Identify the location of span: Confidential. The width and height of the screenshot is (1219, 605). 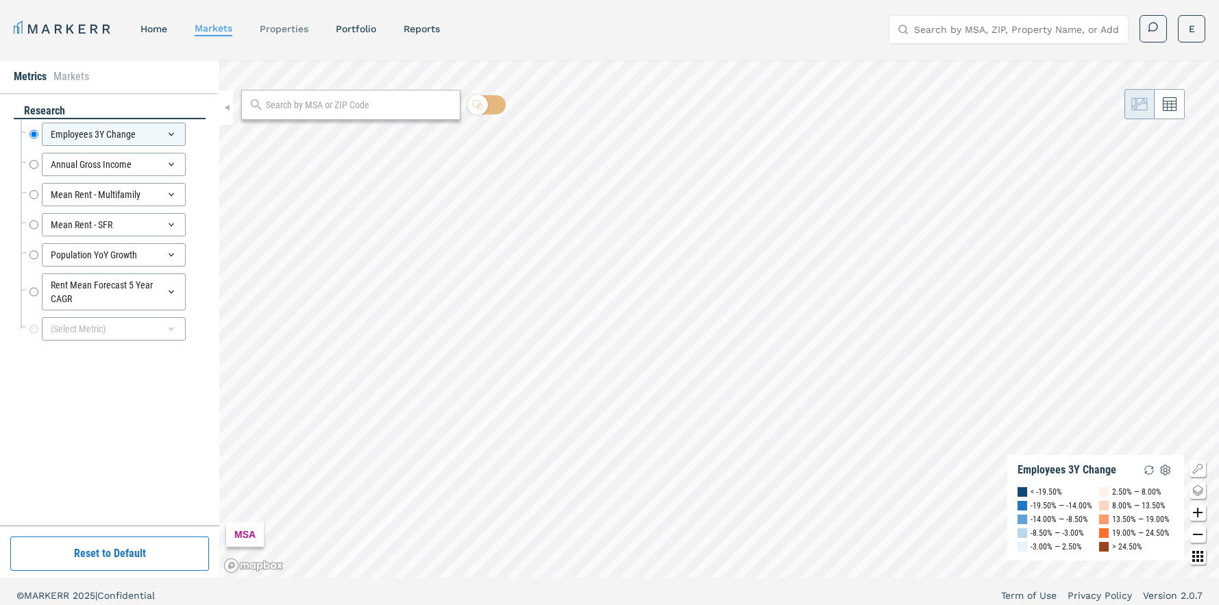
(126, 595).